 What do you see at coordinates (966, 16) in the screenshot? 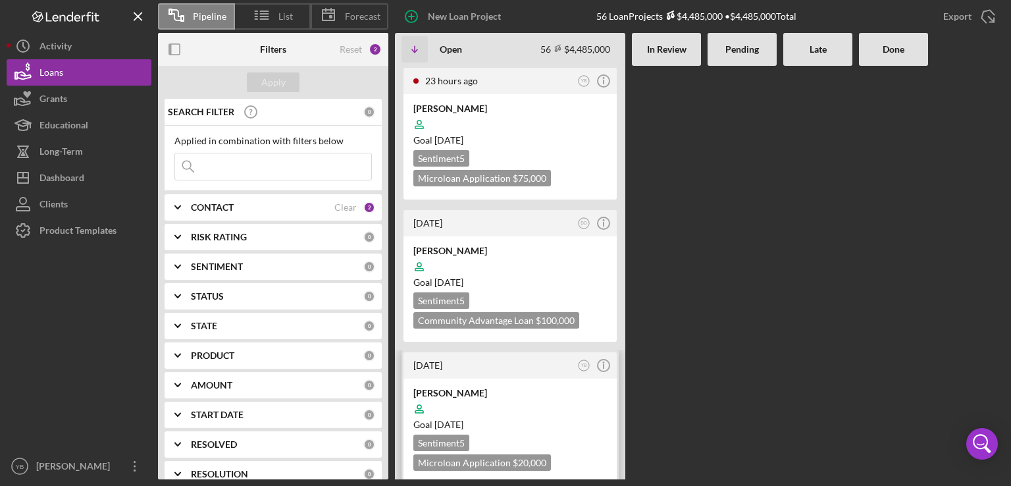
I see `button: Export` at bounding box center [966, 16].